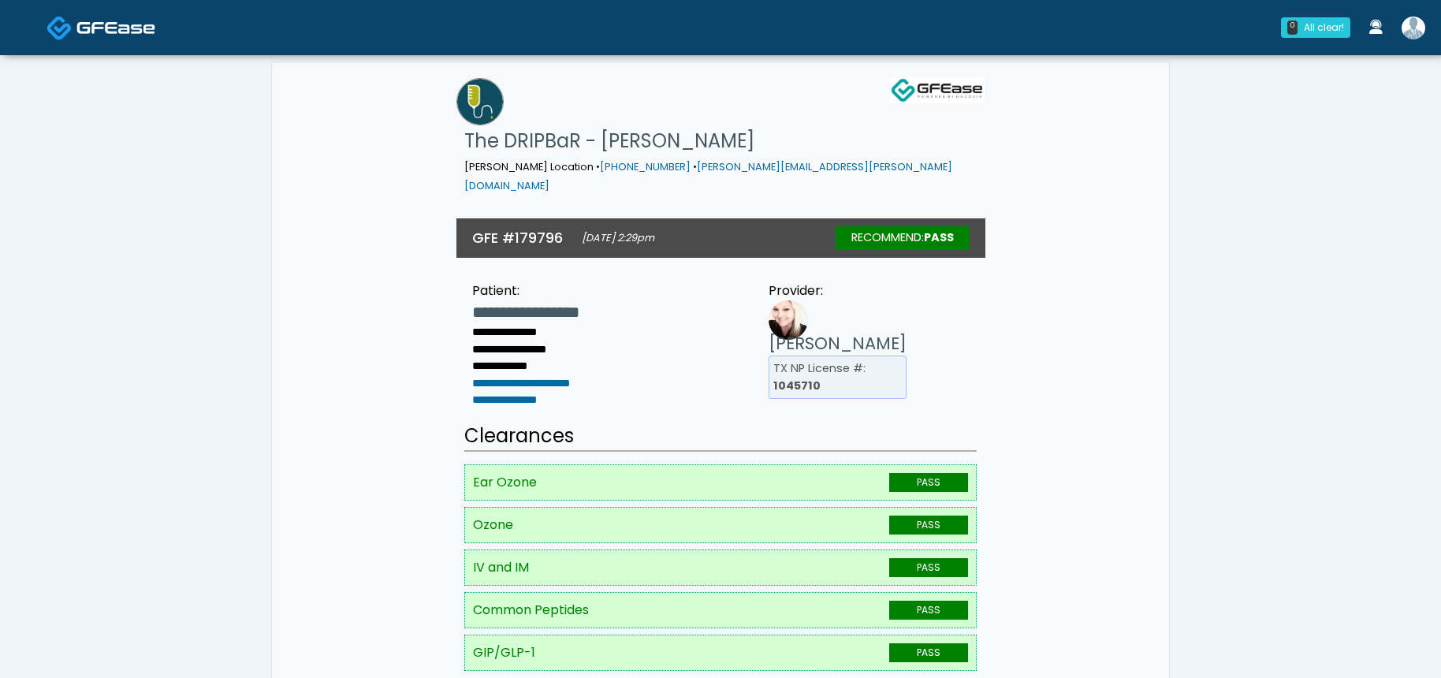 The image size is (1441, 678). What do you see at coordinates (721, 653) in the screenshot?
I see `li: GIP/GLP-1` at bounding box center [721, 653].